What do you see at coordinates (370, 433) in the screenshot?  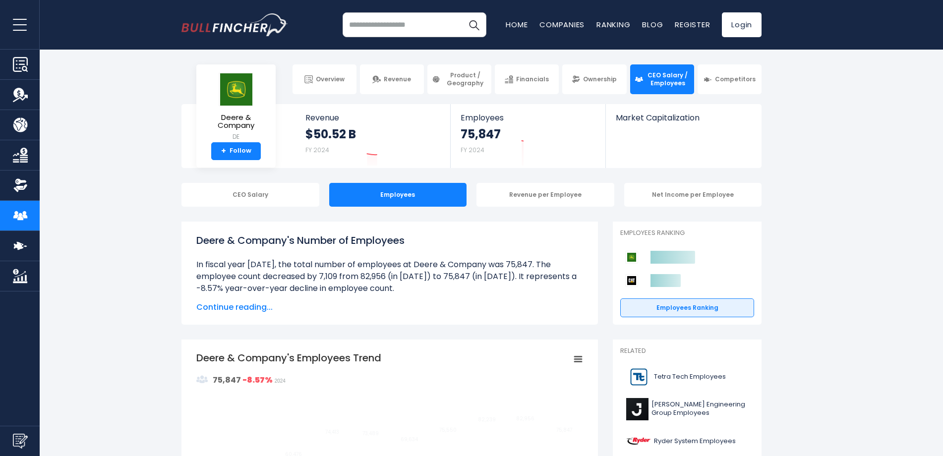 I see `text: 73,489` at bounding box center [370, 433].